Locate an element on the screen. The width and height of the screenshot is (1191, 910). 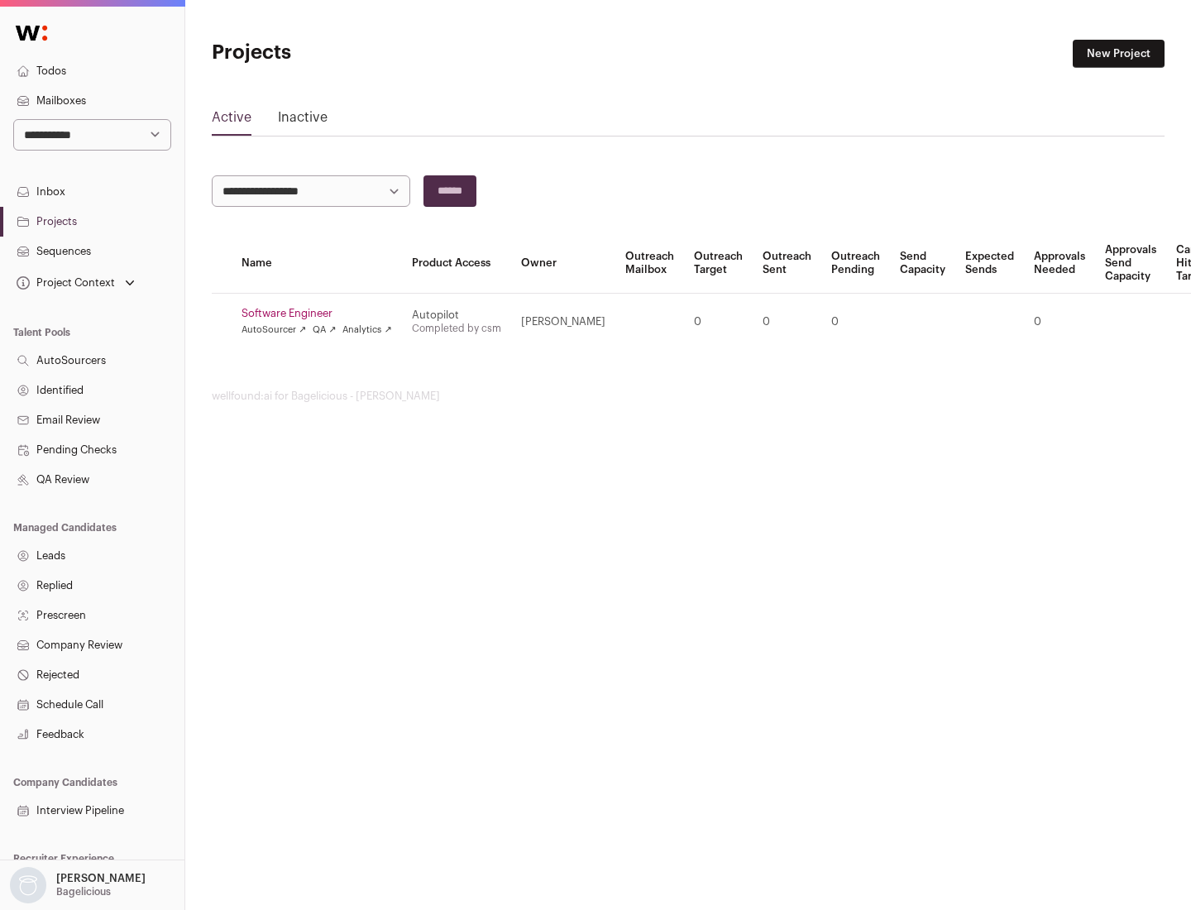
th: Outreach Mailbox is located at coordinates (649, 263).